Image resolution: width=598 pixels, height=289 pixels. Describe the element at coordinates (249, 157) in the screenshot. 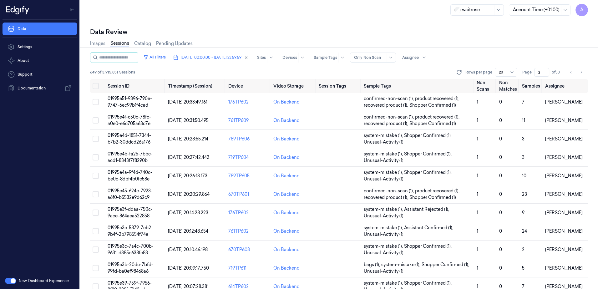

I see `div: 719TP604` at that location.